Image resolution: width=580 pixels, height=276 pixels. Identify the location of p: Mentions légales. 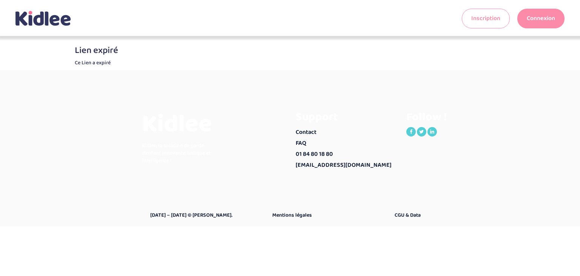
(327, 215).